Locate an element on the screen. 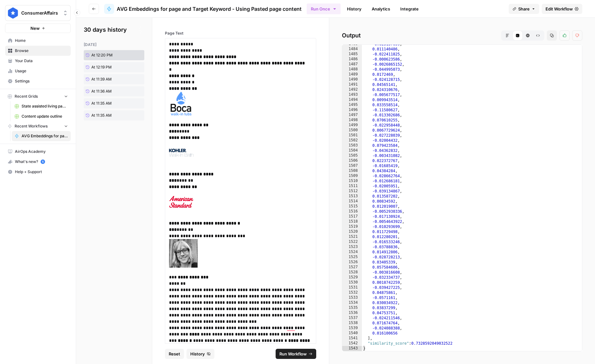 This screenshot has width=595, height=364. span: Recent Workflows is located at coordinates (31, 126).